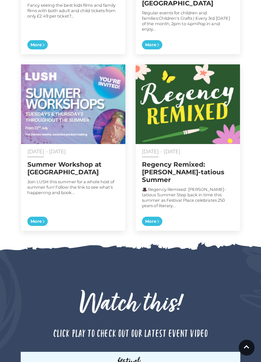 The width and height of the screenshot is (261, 362). What do you see at coordinates (131, 333) in the screenshot?
I see `p: Click play to check out our latest event video` at bounding box center [131, 333].